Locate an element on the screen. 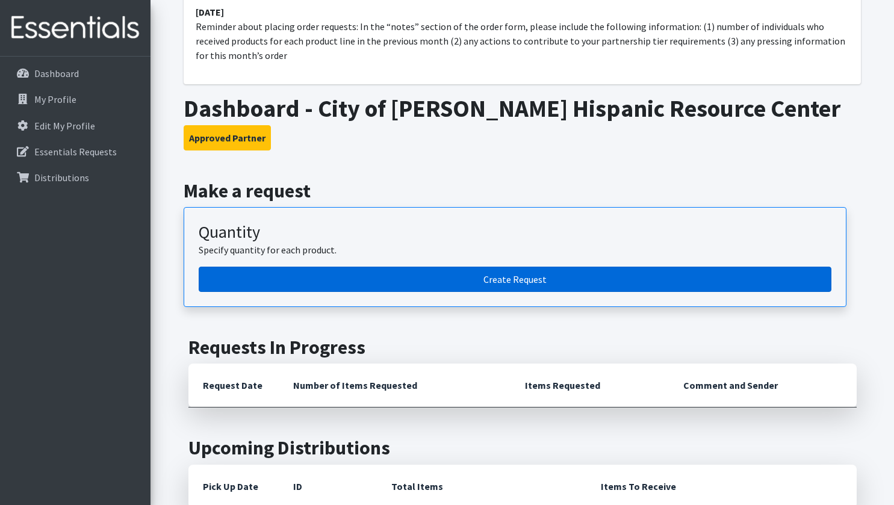 This screenshot has height=505, width=894. h2: Upcoming Distributions is located at coordinates (522, 448).